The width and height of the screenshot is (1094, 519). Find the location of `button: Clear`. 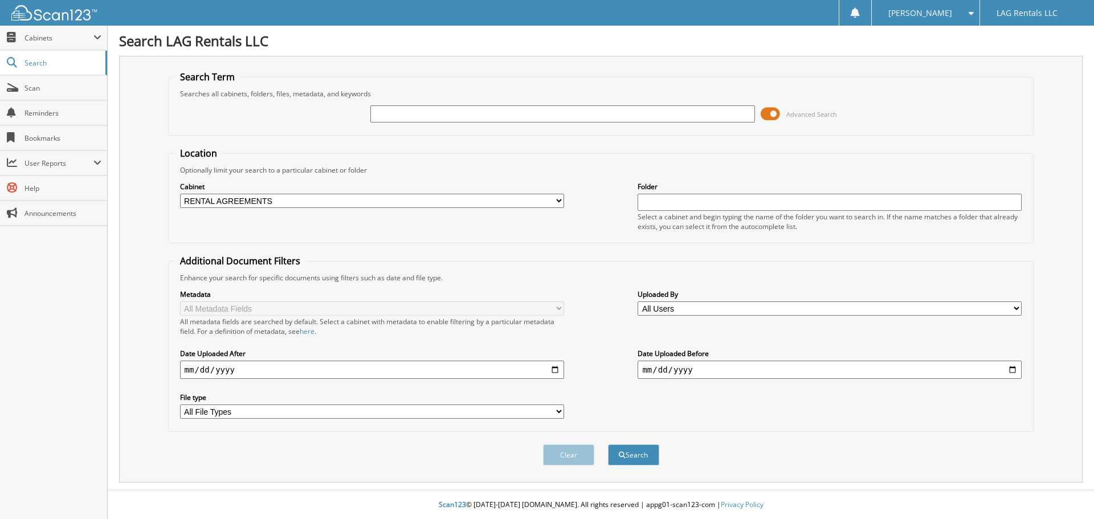

button: Clear is located at coordinates (569, 455).